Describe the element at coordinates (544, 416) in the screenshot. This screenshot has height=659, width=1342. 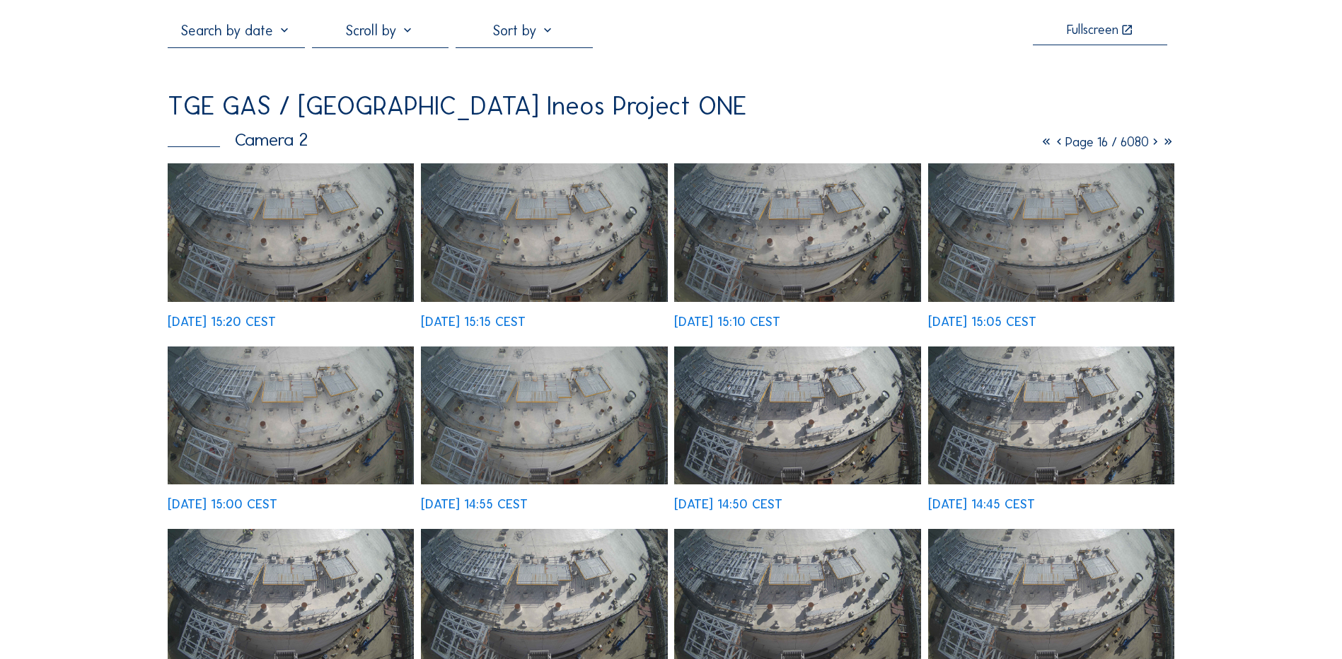
I see `img: image_52945023` at that location.